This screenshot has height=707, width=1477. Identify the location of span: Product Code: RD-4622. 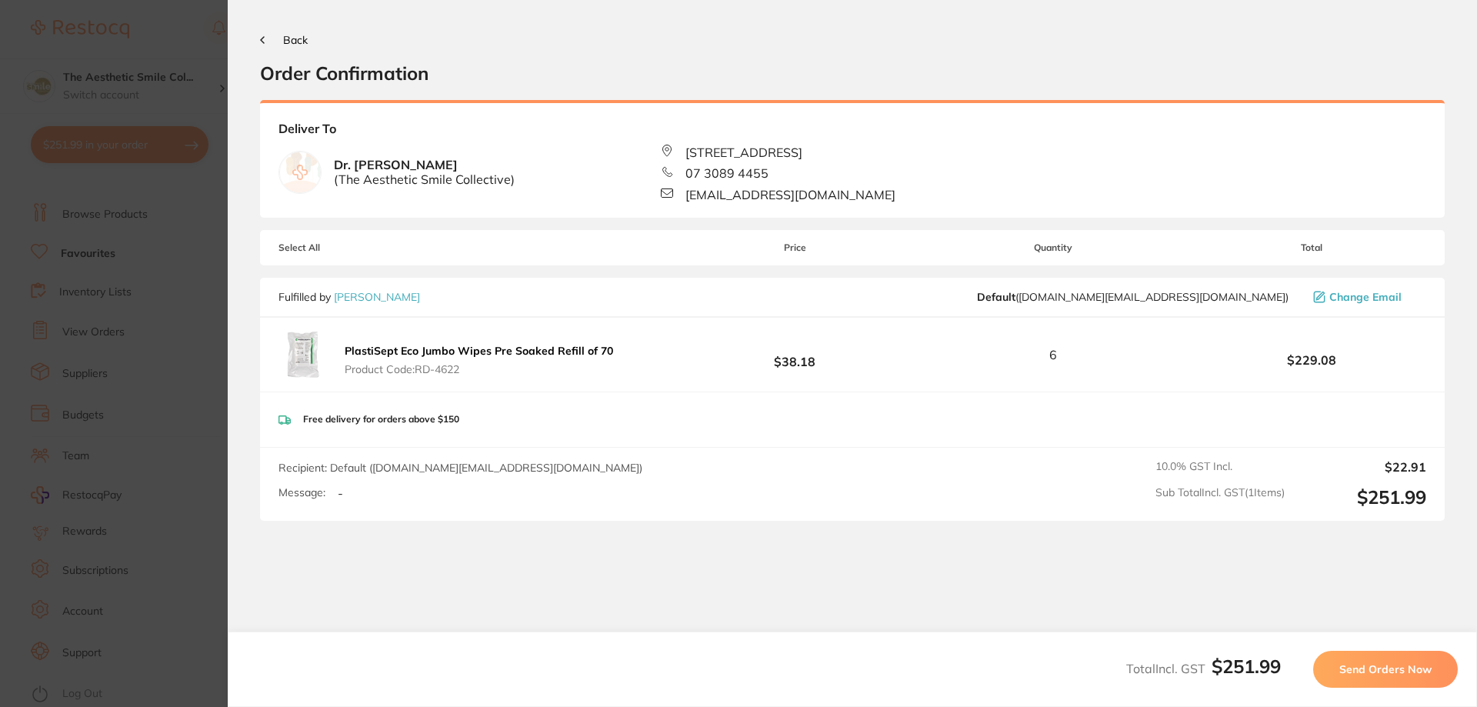
(478, 369).